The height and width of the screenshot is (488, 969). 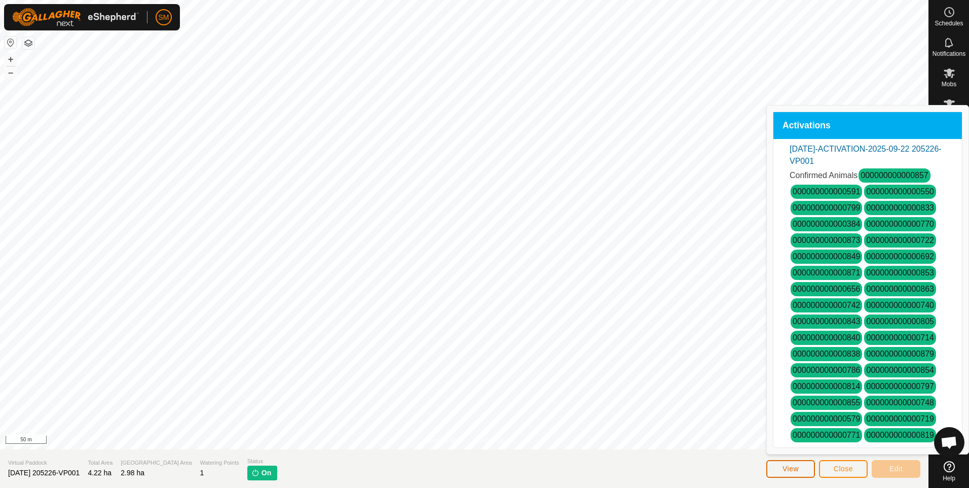 What do you see at coordinates (826, 191) in the screenshot?
I see `a: 000000000000591` at bounding box center [826, 191].